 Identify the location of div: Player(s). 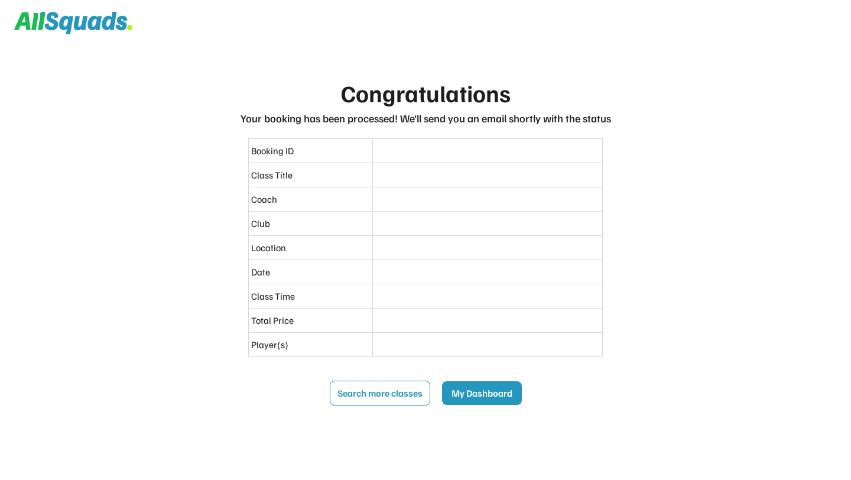
(310, 345).